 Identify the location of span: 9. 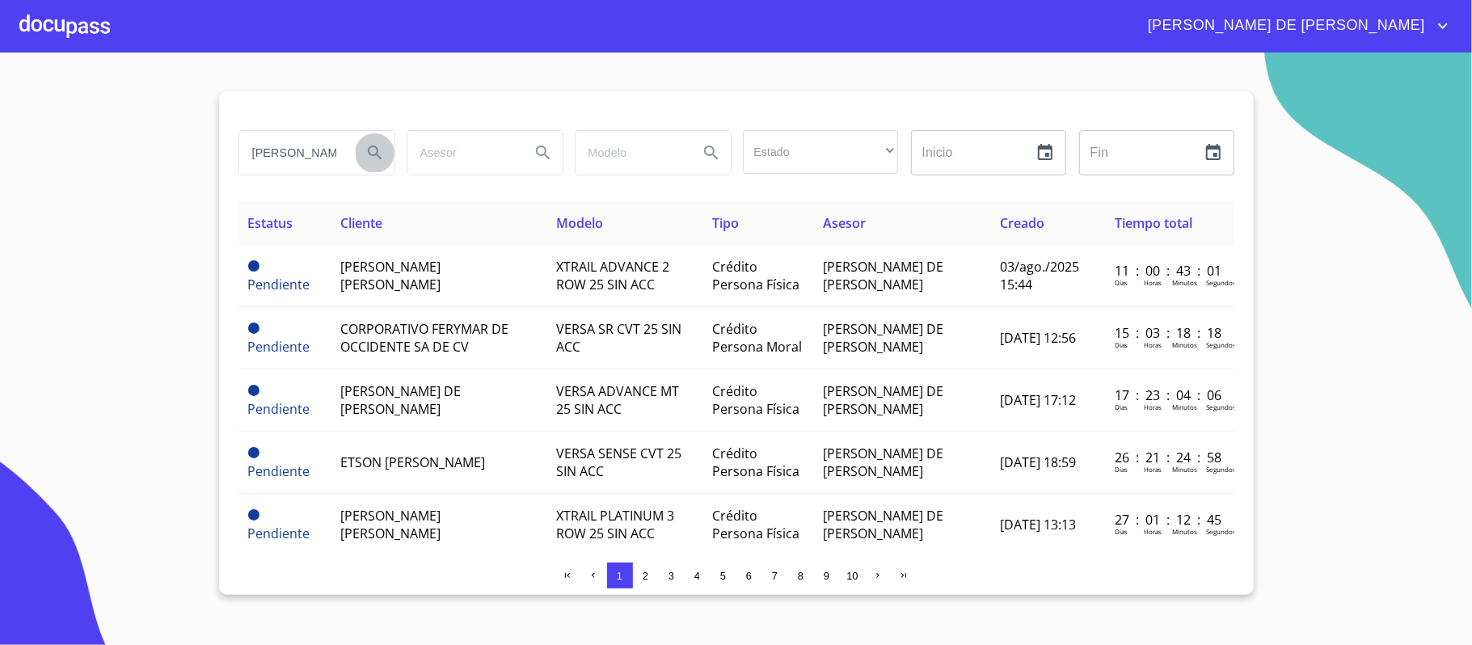
(826, 576).